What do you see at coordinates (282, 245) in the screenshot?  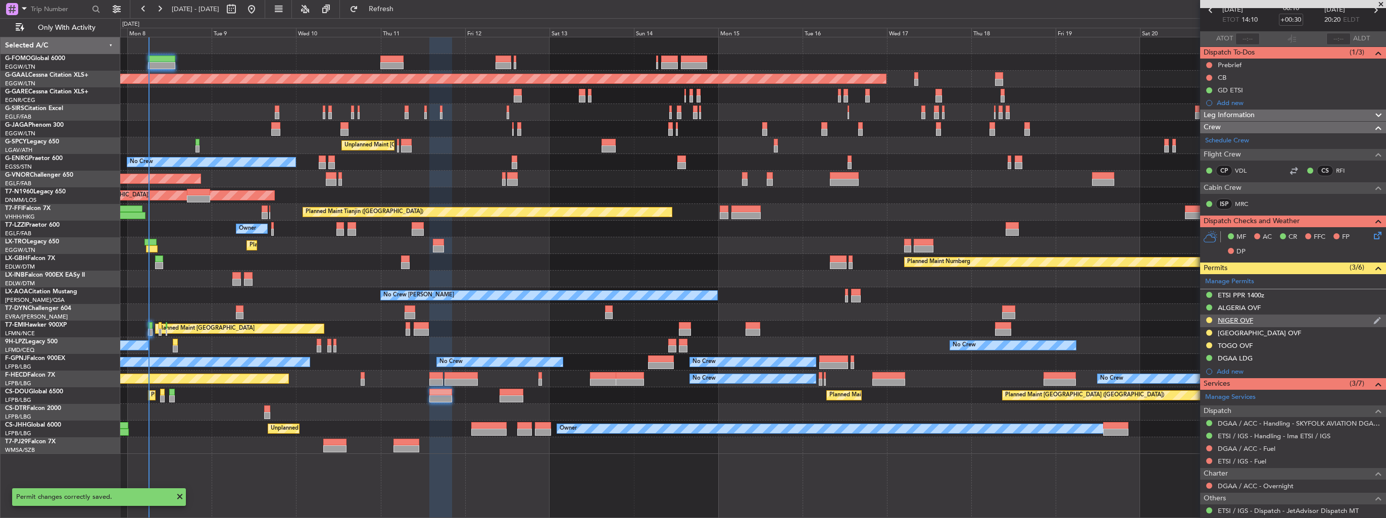 I see `div: Planned Maint Dusseldorf` at bounding box center [282, 245].